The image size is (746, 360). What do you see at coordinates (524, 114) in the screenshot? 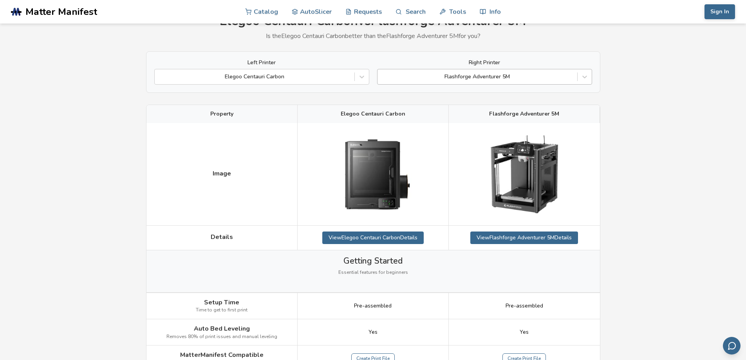
I see `span: Flashforge Adventurer 5M` at bounding box center [524, 114].